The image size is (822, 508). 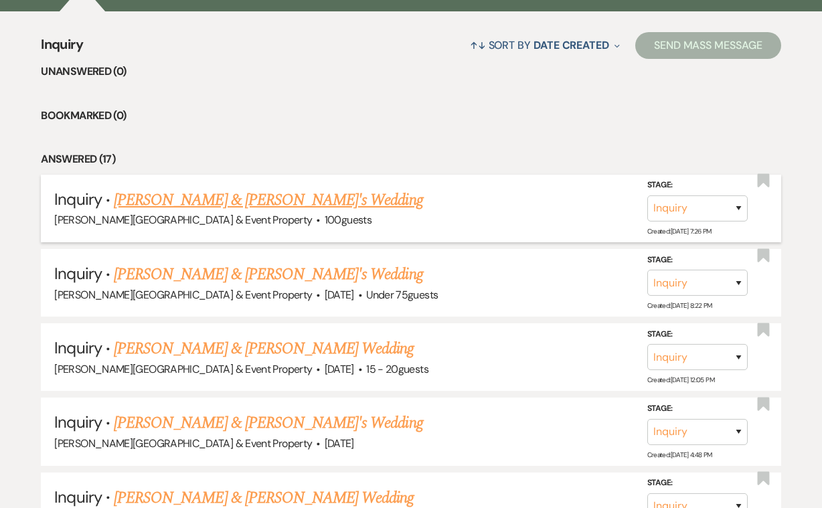 I want to click on li: Unanswered (0), so click(x=411, y=72).